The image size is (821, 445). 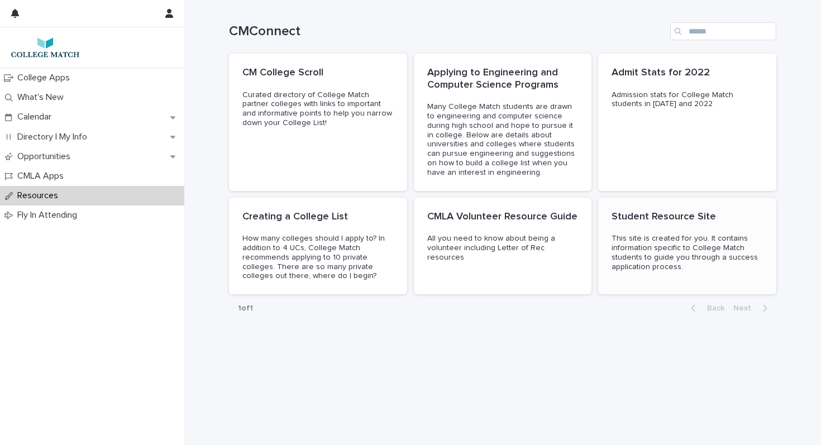 What do you see at coordinates (705, 308) in the screenshot?
I see `button: Back` at bounding box center [705, 308].